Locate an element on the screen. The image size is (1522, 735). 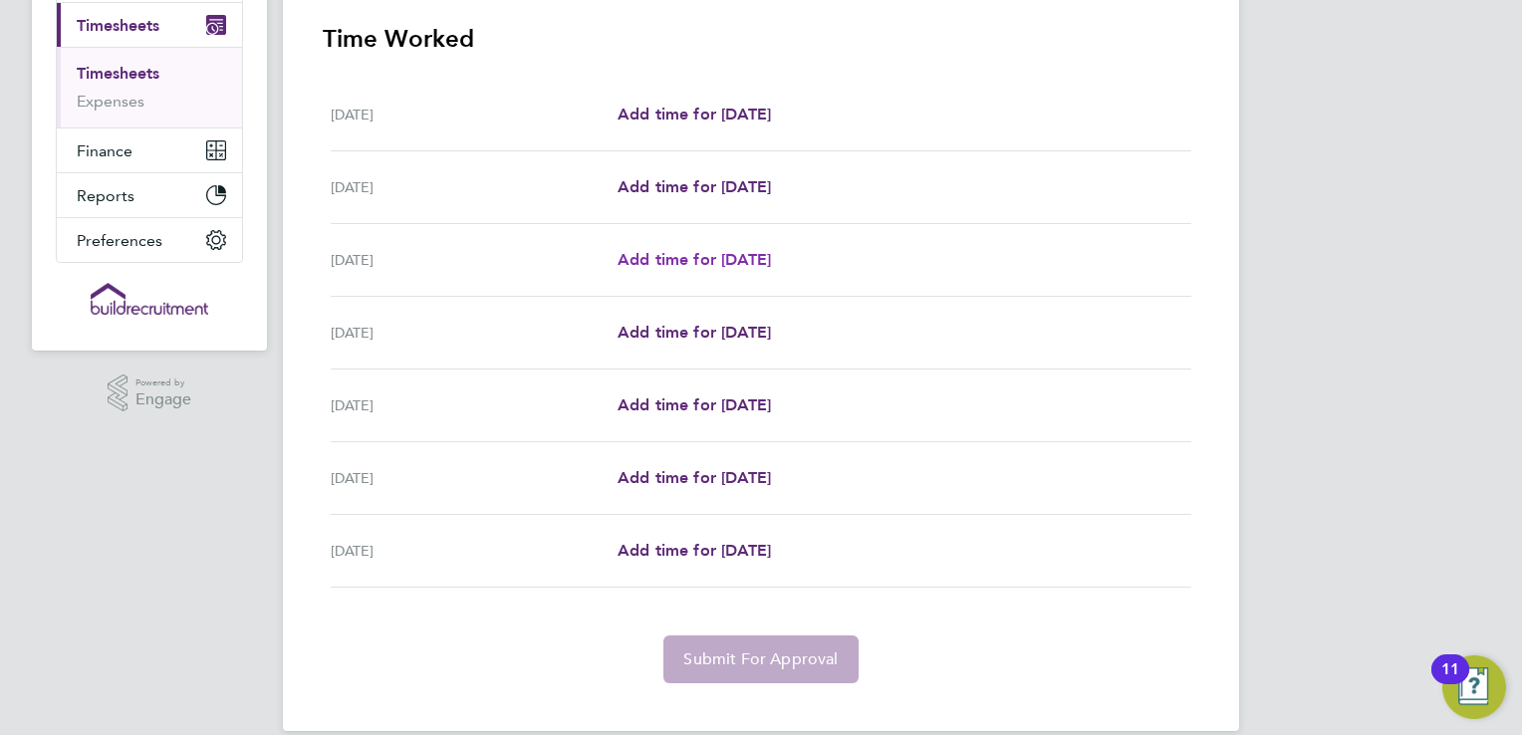
span: Timesheets is located at coordinates (118, 25).